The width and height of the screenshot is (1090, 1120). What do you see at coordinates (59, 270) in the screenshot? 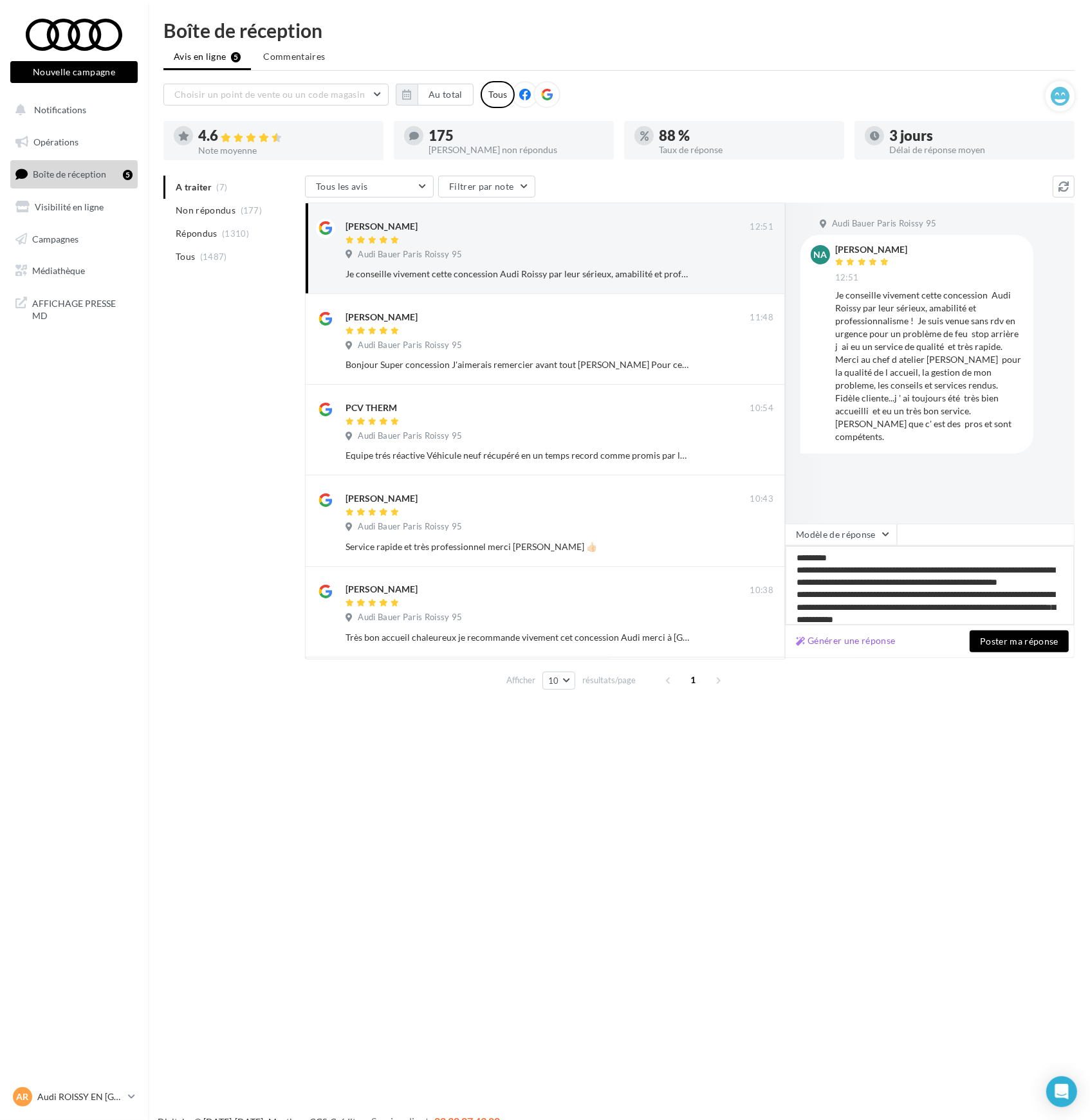
I see `span: Médiathèque` at bounding box center [59, 270].